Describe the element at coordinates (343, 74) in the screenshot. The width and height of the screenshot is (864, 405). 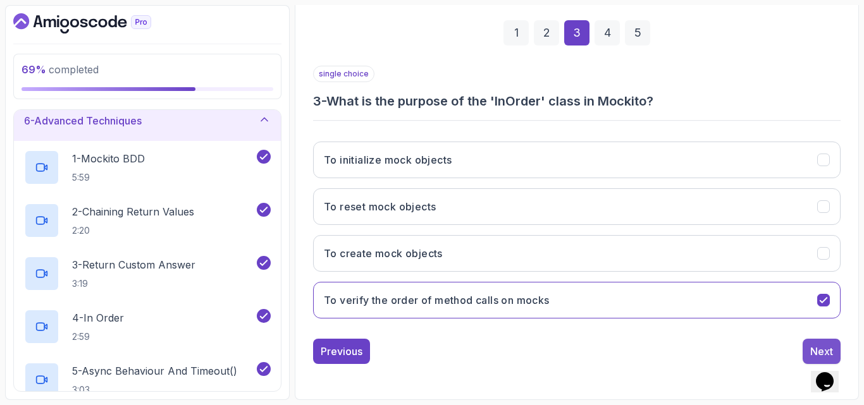
I see `p: single choice` at that location.